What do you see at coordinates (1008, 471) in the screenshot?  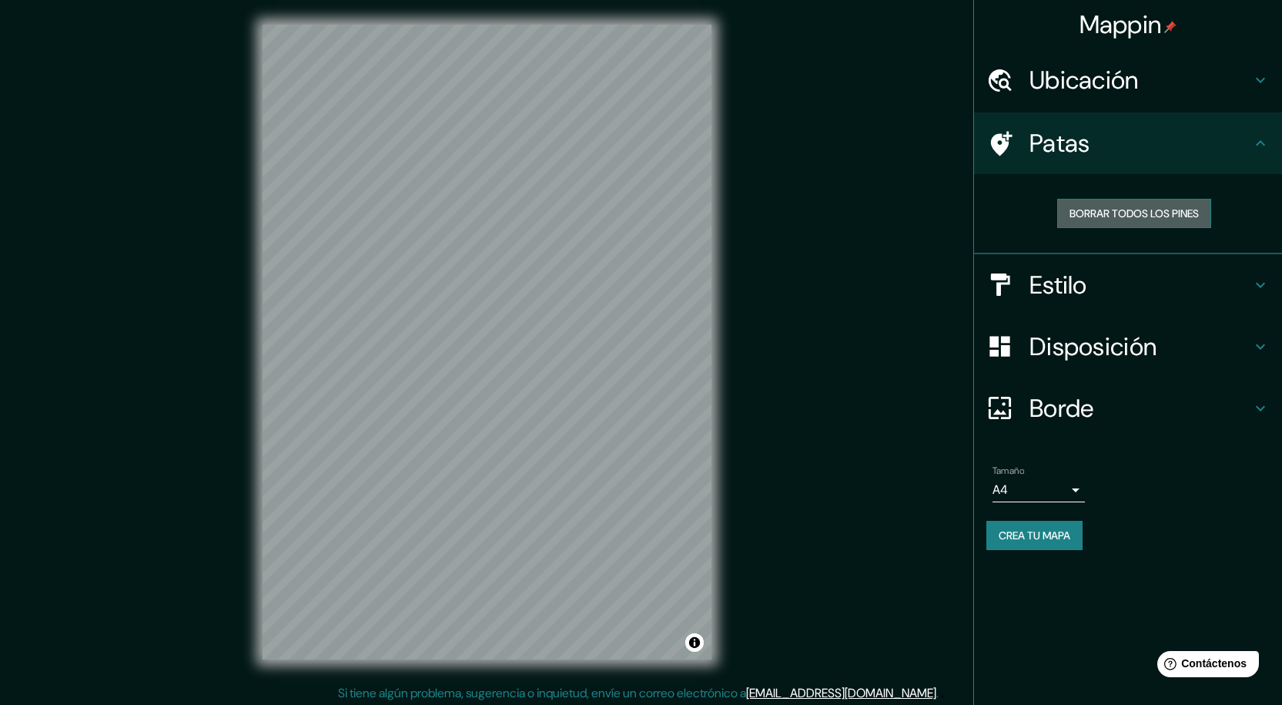 I see `font: Tamaño` at bounding box center [1008, 471].